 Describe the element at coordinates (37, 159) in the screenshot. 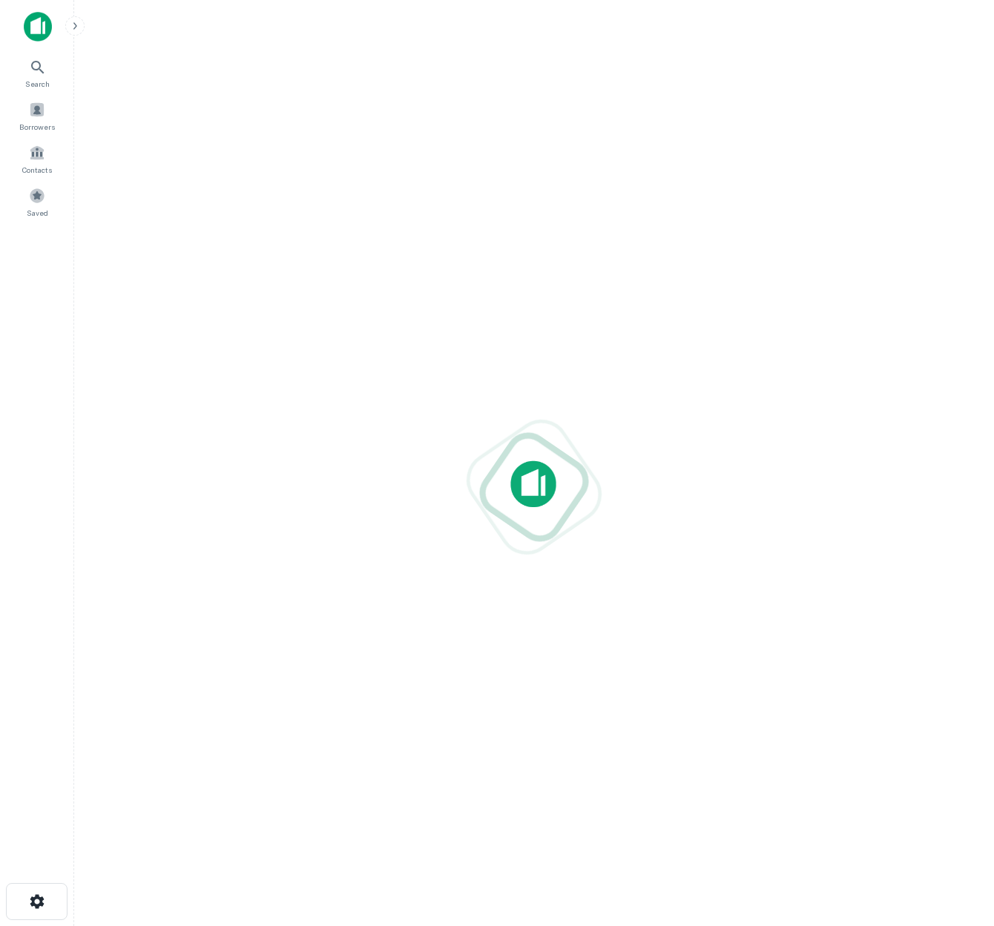

I see `div: Contacts` at that location.